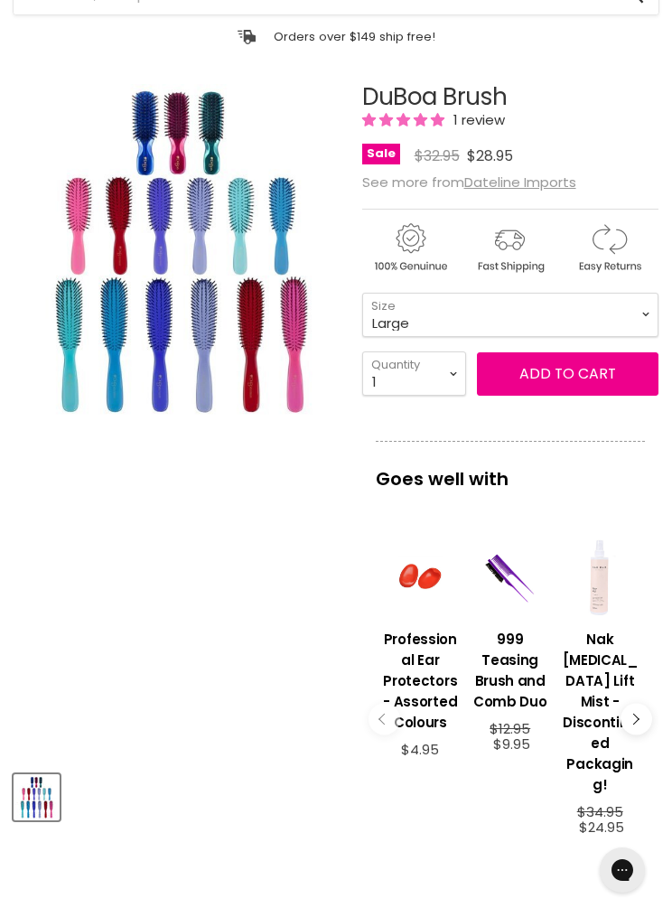  What do you see at coordinates (609, 248) in the screenshot?
I see `img: returns.gif` at bounding box center [609, 248].